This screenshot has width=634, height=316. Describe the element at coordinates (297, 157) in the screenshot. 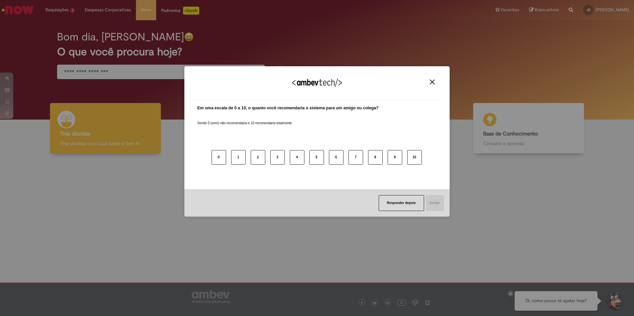

I see `button: 4` at that location.